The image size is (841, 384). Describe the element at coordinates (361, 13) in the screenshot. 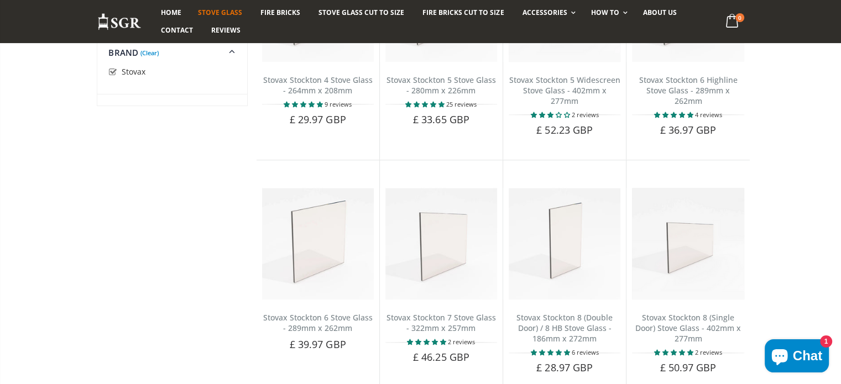

I see `a: Stove Glass Cut To Size` at that location.